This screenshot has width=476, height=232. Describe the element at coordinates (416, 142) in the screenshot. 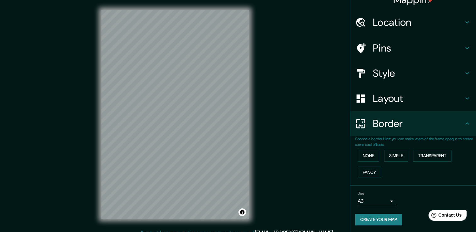

I see `p: Choose a border. : you can make layers of the frame opaque to create some cool effects.` at that location.